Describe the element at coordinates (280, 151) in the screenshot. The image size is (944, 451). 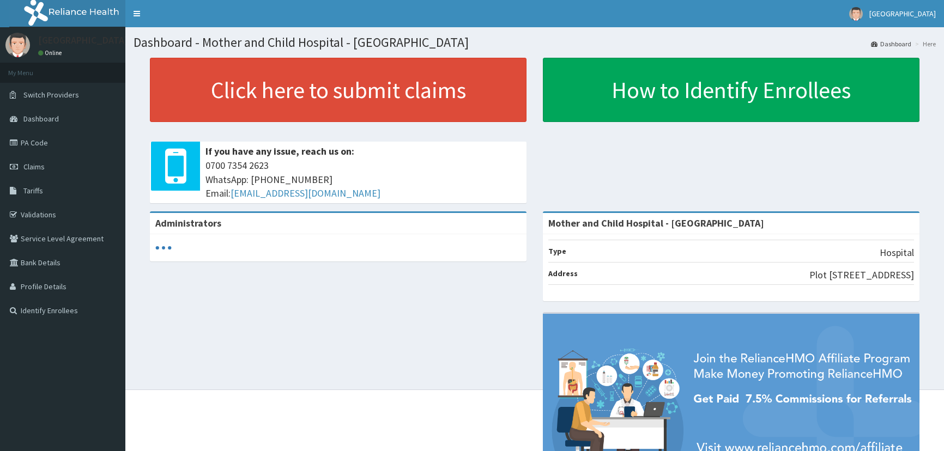
I see `b: If you have any issue, reach us on:` at that location.